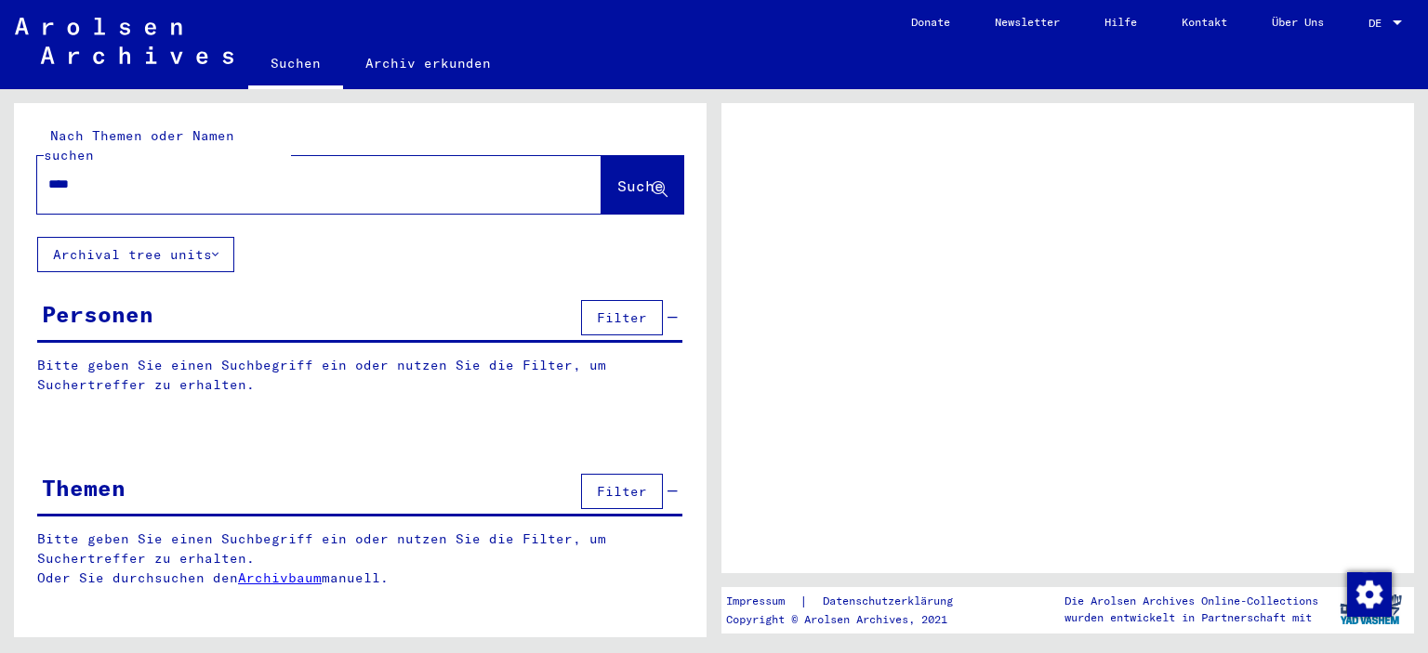 Image resolution: width=1428 pixels, height=653 pixels. I want to click on div: Personen, so click(98, 314).